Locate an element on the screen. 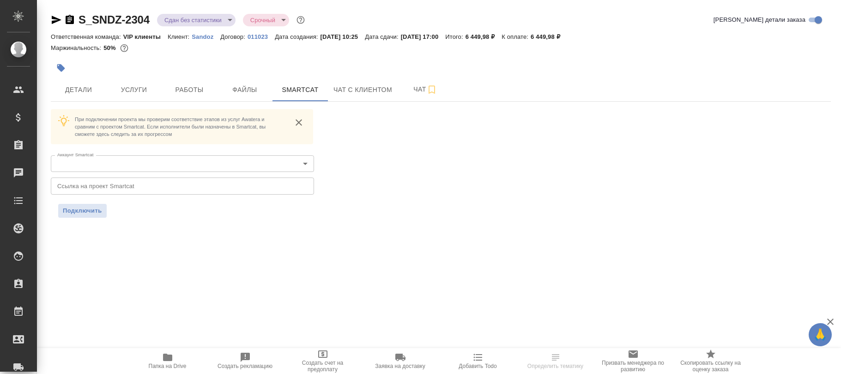 The width and height of the screenshot is (841, 374). a: Sandoz is located at coordinates (206, 36).